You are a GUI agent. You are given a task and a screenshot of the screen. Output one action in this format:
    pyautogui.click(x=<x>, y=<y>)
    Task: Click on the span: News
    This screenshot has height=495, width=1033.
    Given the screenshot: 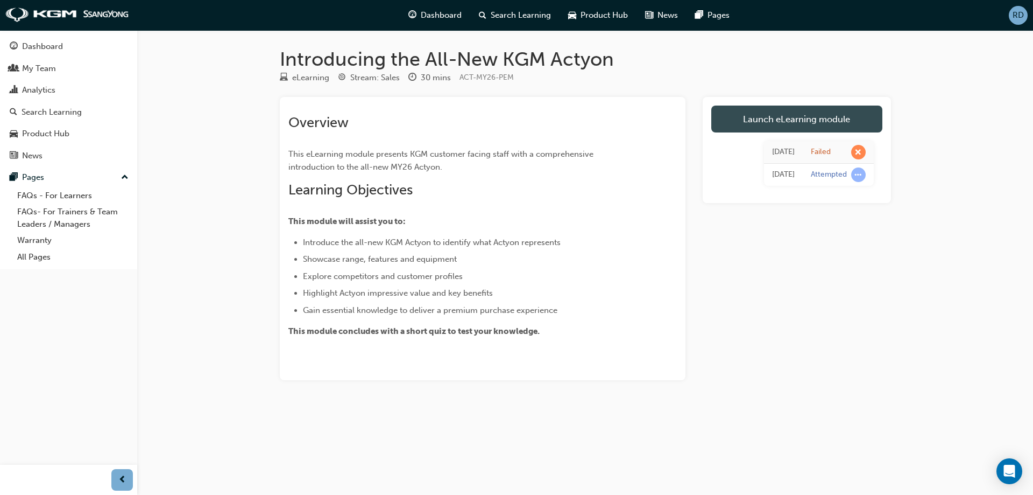 What is the action you would take?
    pyautogui.click(x=668, y=15)
    